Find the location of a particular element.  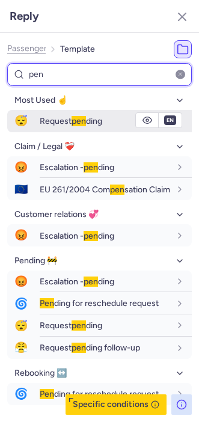

button: 🇪🇺EU 261/2004 Compensation Claim is located at coordinates (99, 189).